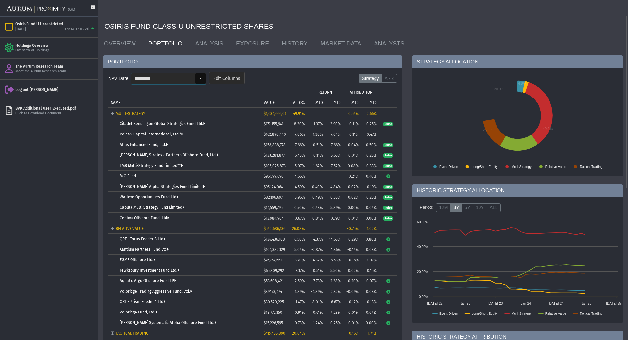 The width and height of the screenshot is (628, 340). Describe the element at coordinates (296, 44) in the screenshot. I see `a: HISTORY` at that location.